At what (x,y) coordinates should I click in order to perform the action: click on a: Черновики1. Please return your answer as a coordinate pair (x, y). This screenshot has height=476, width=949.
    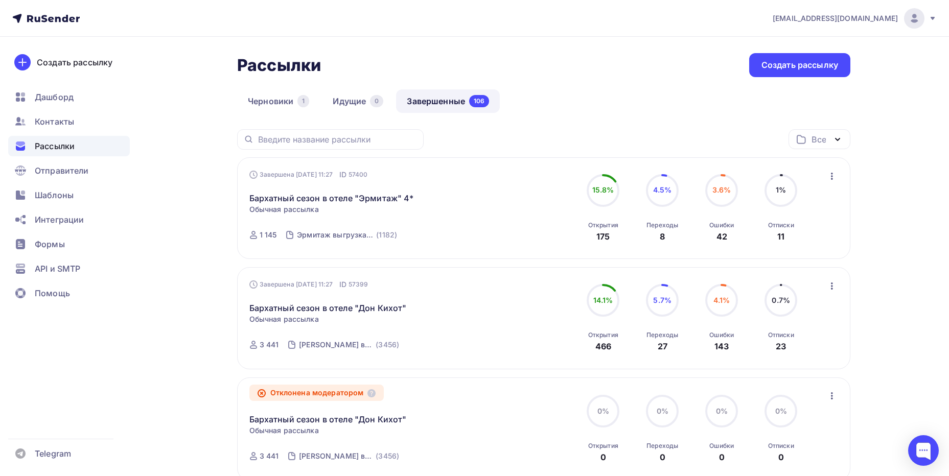
    Looking at the image, I should click on (278, 101).